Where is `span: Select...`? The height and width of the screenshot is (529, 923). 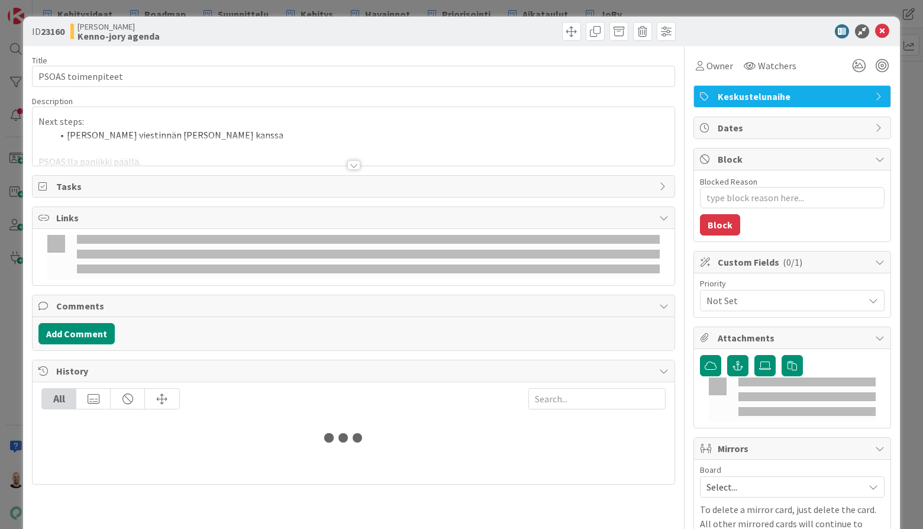 span: Select... is located at coordinates (782, 487).